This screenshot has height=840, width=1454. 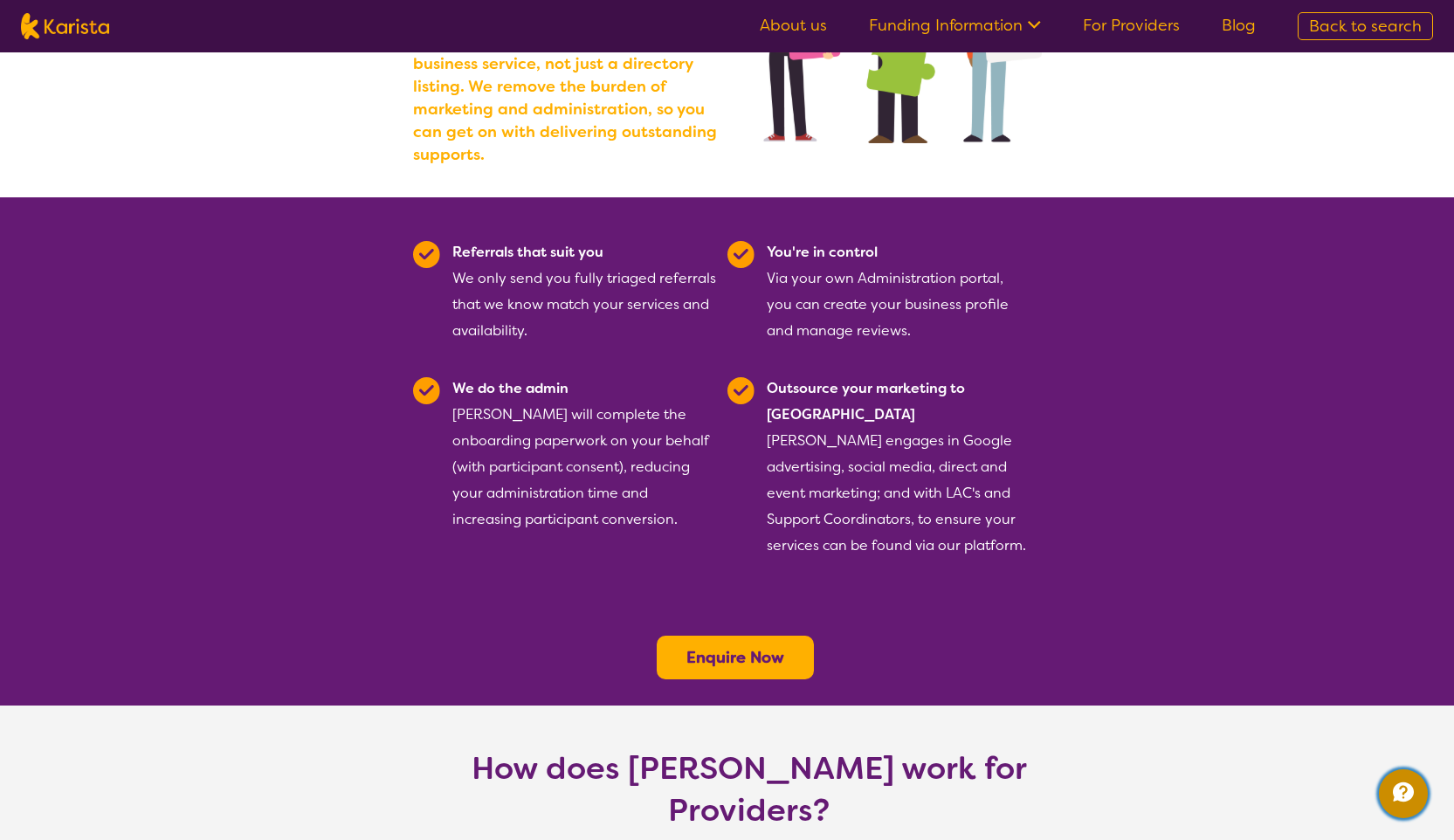 I want to click on a: Funding Information, so click(x=955, y=25).